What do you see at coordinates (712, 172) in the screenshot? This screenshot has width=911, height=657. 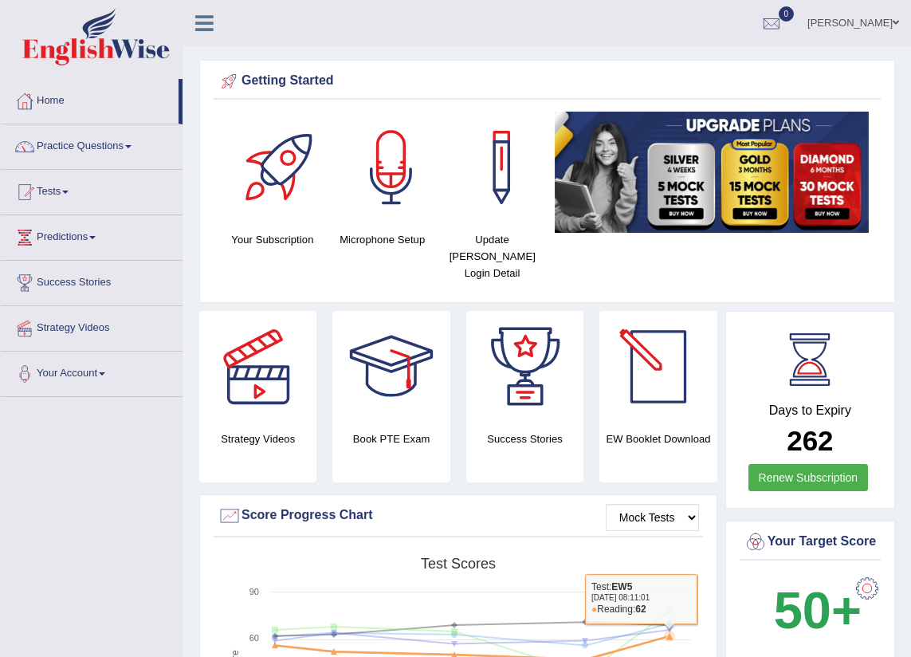 I see `img: small5.jpg` at bounding box center [712, 172].